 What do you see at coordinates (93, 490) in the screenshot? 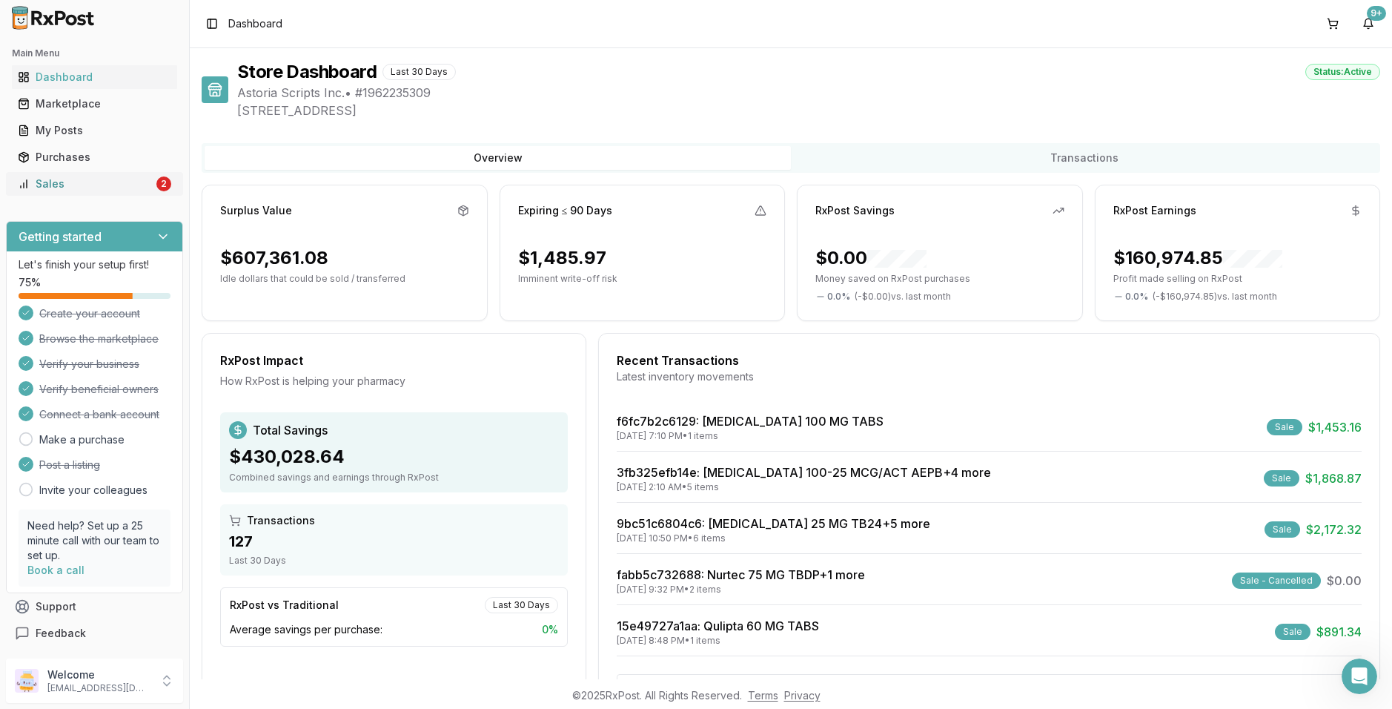
I see `a: Invite your colleagues` at bounding box center [93, 490].